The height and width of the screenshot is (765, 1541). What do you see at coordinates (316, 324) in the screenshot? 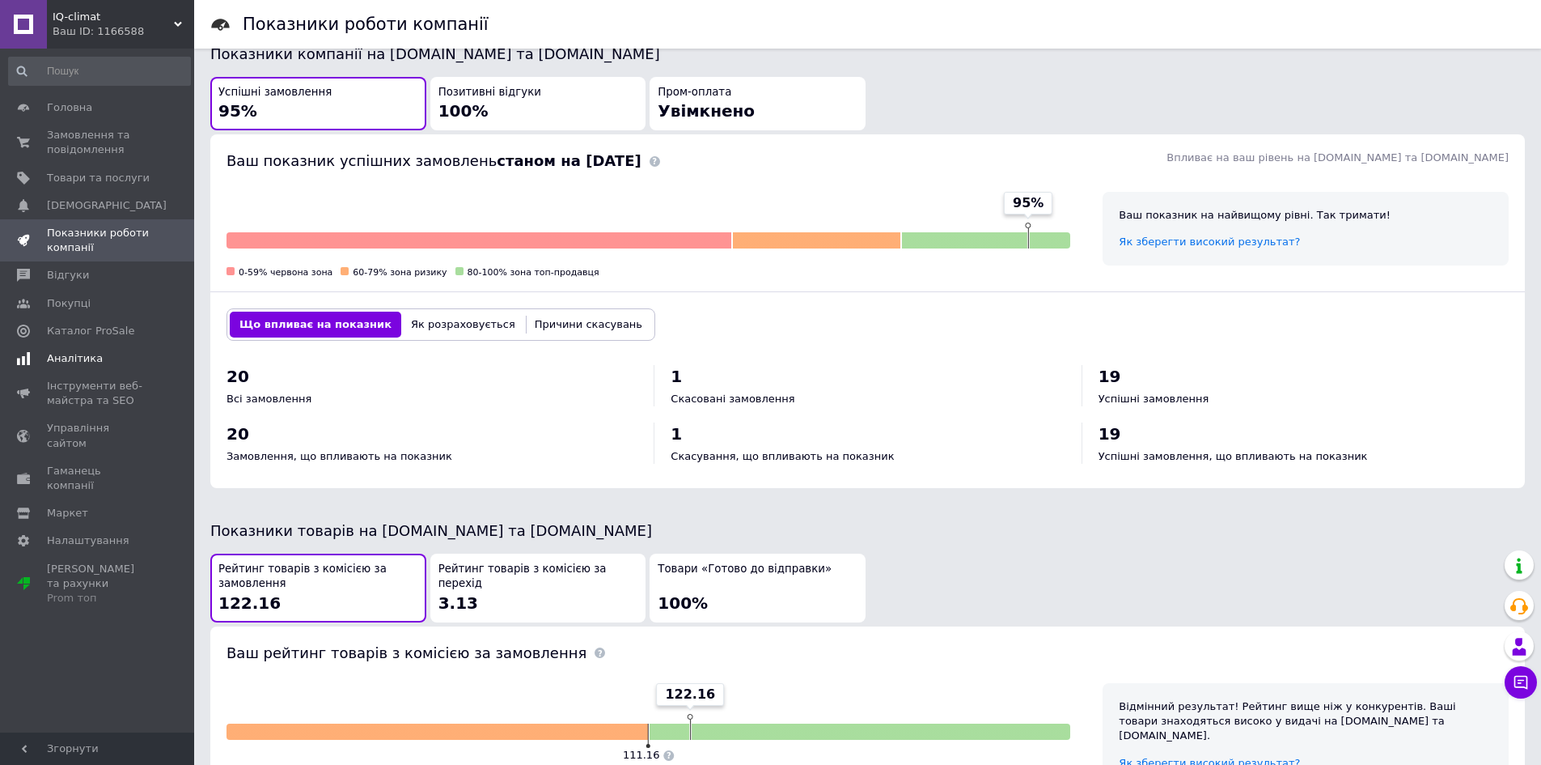
I see `button: Що впливає на показник` at bounding box center [316, 324].